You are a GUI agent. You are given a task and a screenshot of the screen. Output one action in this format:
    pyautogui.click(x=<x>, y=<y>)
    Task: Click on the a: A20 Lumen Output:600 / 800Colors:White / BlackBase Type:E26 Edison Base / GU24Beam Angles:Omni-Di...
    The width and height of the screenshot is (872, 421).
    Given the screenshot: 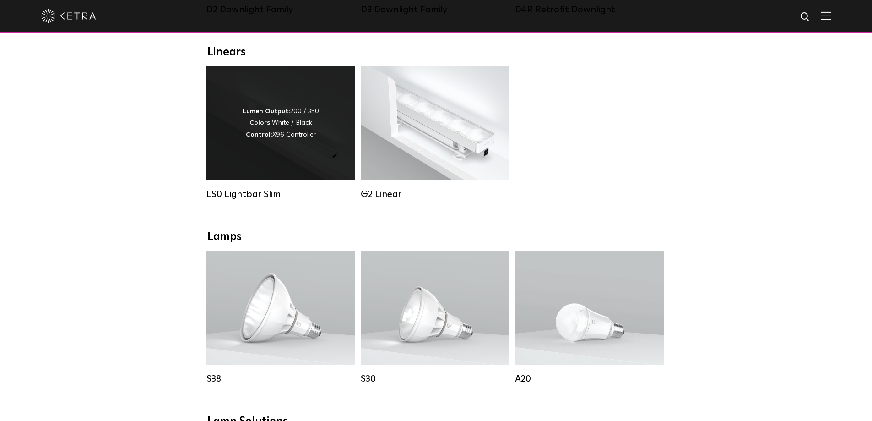 What is the action you would take?
    pyautogui.click(x=589, y=317)
    